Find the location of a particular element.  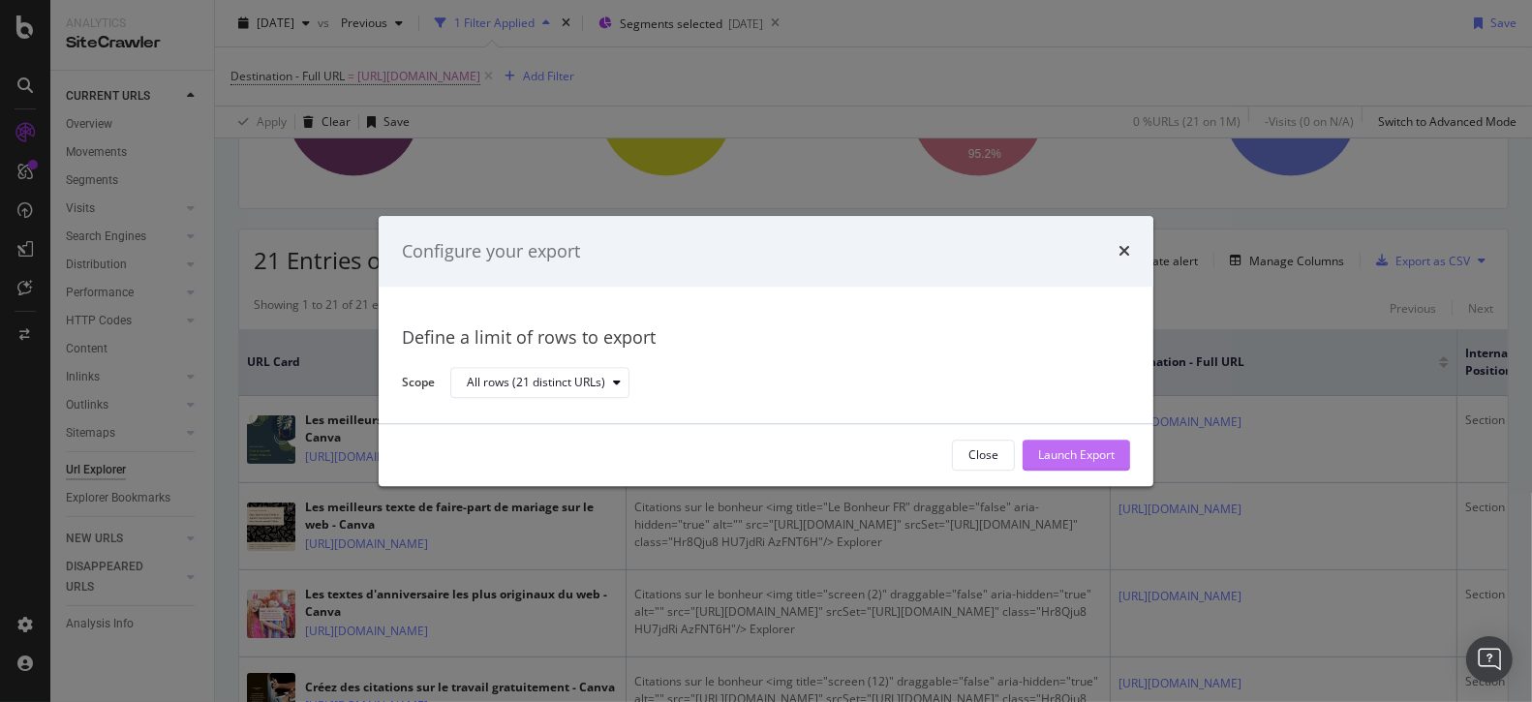

button: Close is located at coordinates (983, 455).